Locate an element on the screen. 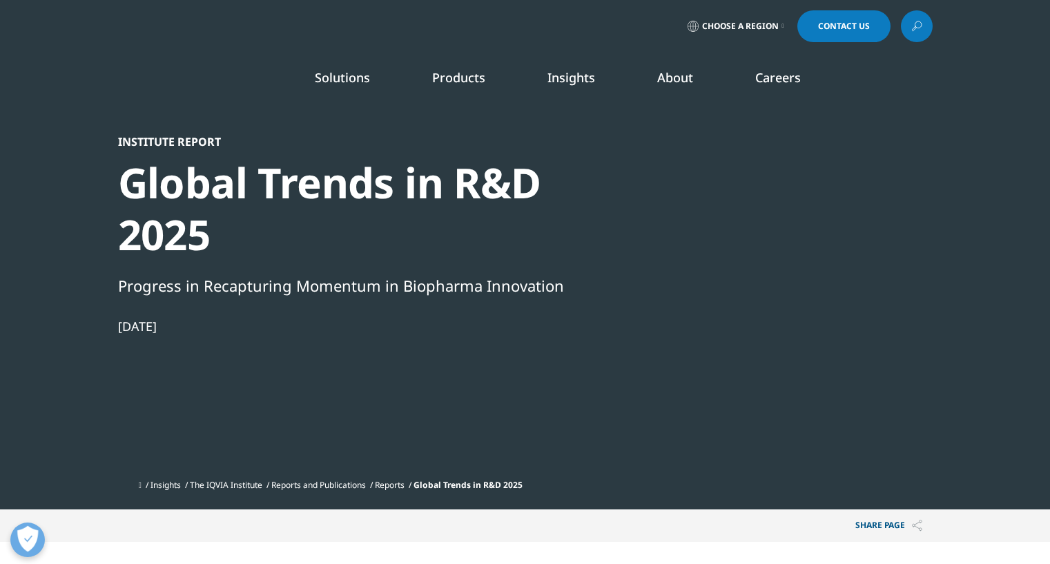 The width and height of the screenshot is (1050, 564). div: Progress in Recapturing Momentum in Biopharma Innovation is located at coordinates (355, 285).